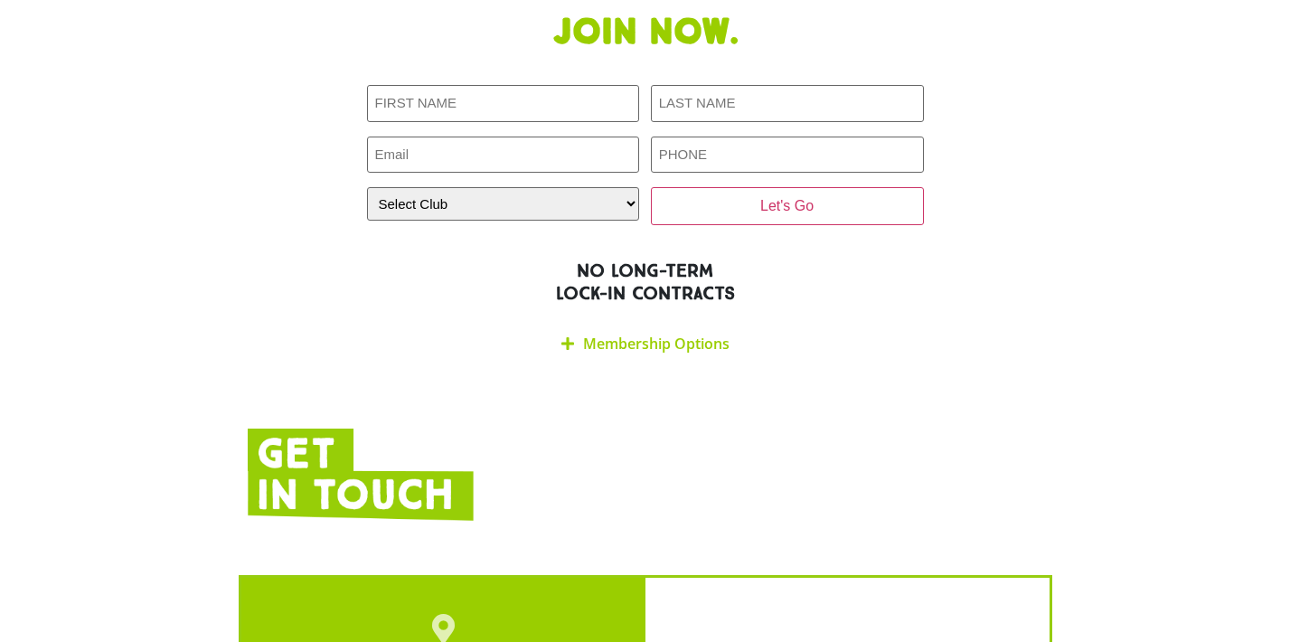  What do you see at coordinates (645, 33) in the screenshot?
I see `h1: Join now.` at bounding box center [645, 33].